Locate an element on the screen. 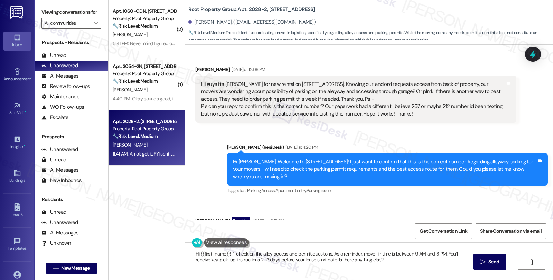 Image resolution: width=553 pixels, height=280 pixels. div: Review follow-ups is located at coordinates (66, 86).